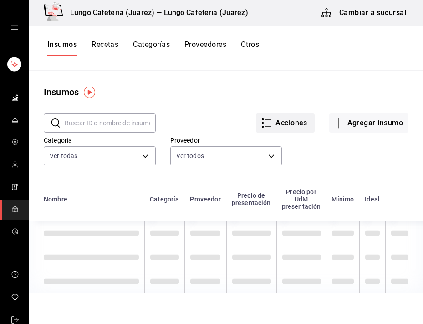  What do you see at coordinates (252, 199) in the screenshot?
I see `div: Precio de presentación` at bounding box center [252, 199].